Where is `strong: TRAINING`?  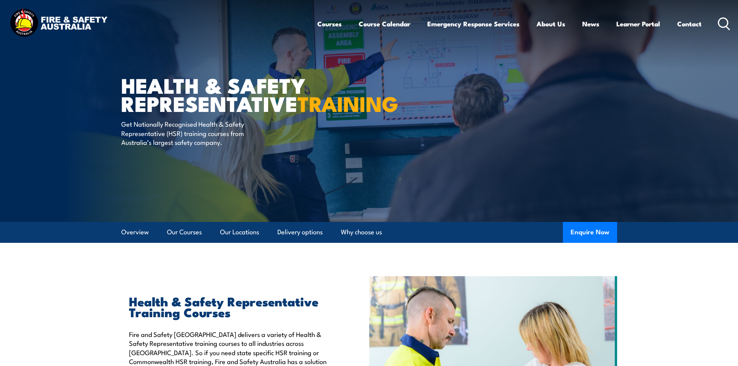
strong: TRAINING is located at coordinates (348, 103).